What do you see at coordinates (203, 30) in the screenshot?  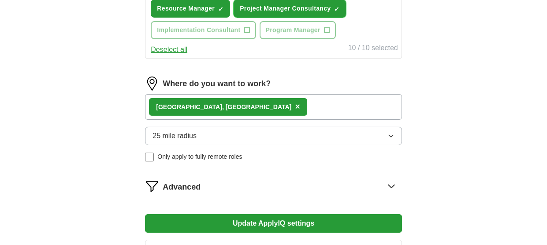 I see `button: Implementation Consultant` at bounding box center [203, 30].